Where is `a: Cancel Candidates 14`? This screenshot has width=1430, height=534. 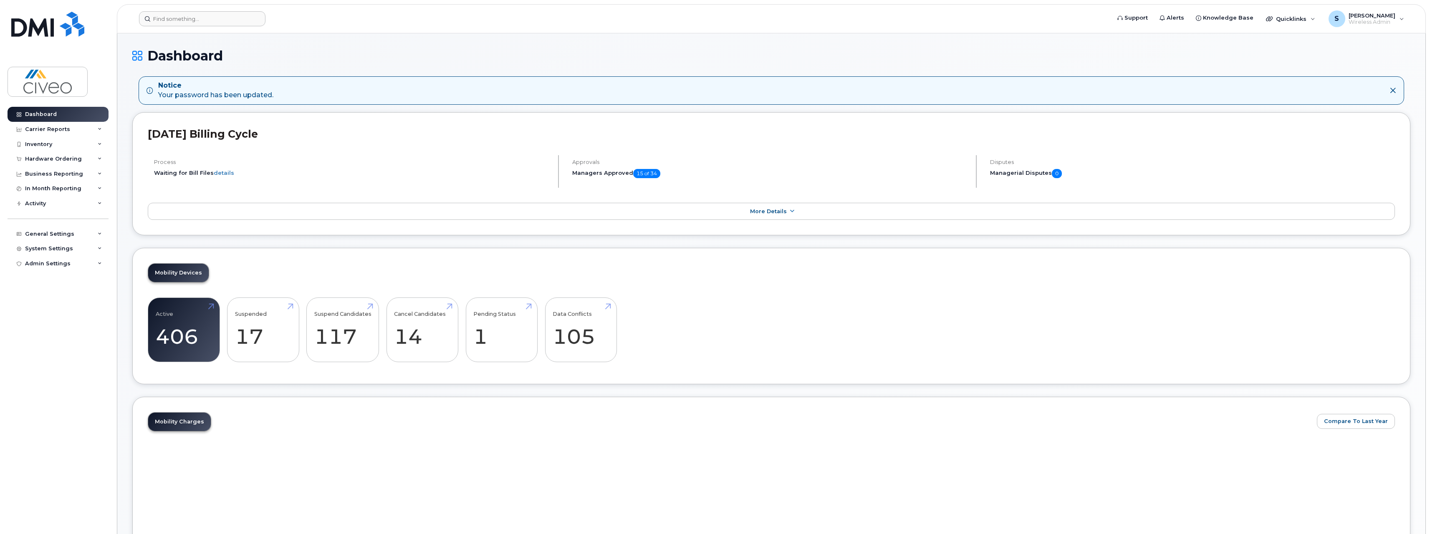
a: Cancel Candidates 14 is located at coordinates (422, 330).